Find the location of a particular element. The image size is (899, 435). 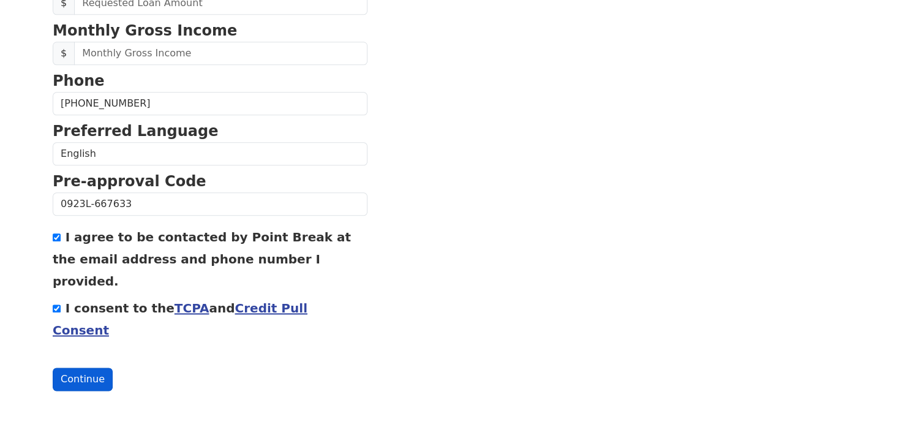

strong: Preferred Language is located at coordinates (135, 131).